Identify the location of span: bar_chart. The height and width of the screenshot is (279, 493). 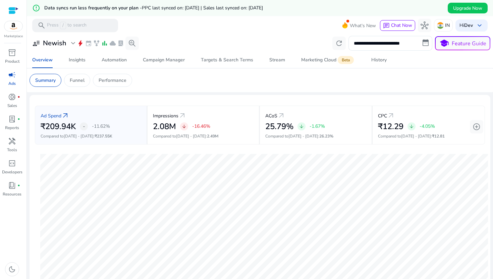
(105, 43).